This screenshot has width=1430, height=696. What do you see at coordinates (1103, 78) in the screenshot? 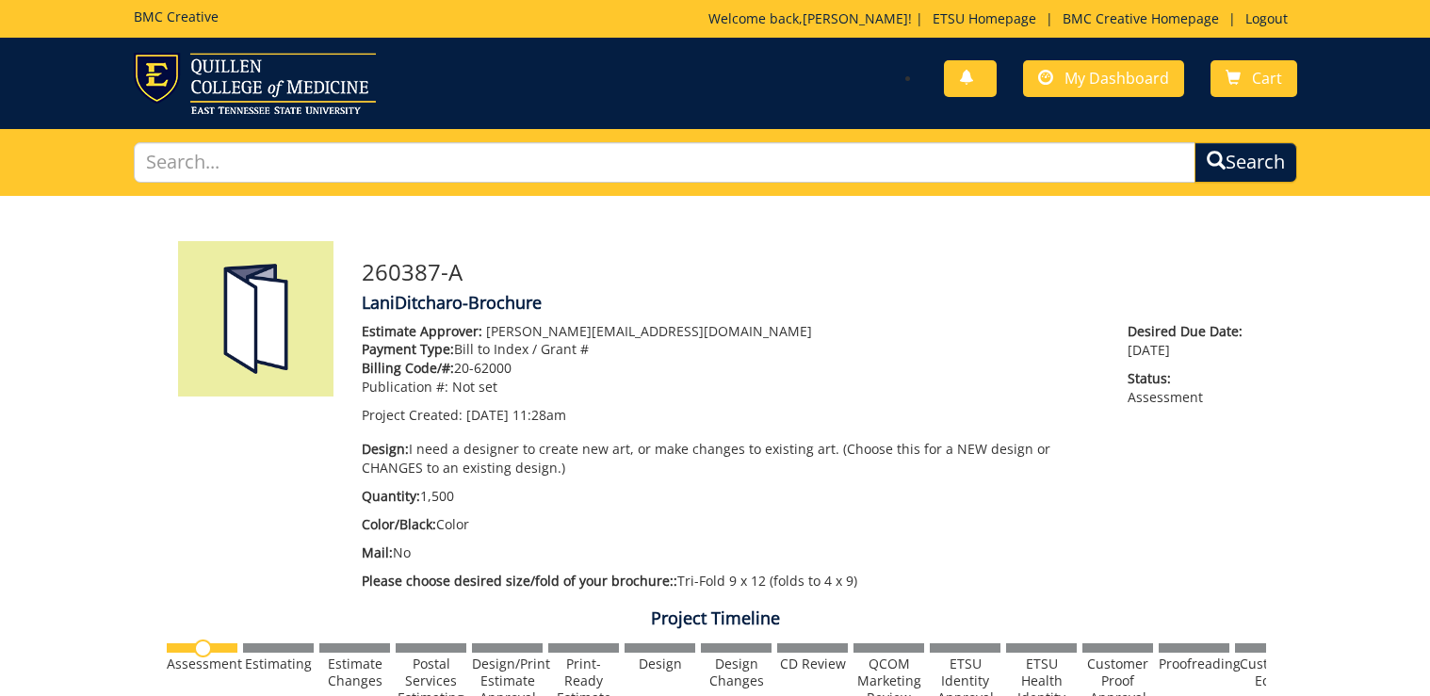
I see `a: My Dashboard` at bounding box center [1103, 78].